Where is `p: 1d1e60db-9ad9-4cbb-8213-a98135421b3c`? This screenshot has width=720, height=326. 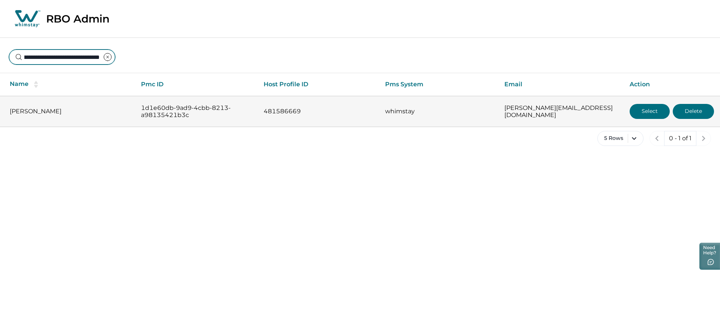
p: 1d1e60db-9ad9-4cbb-8213-a98135421b3c is located at coordinates (196, 111).